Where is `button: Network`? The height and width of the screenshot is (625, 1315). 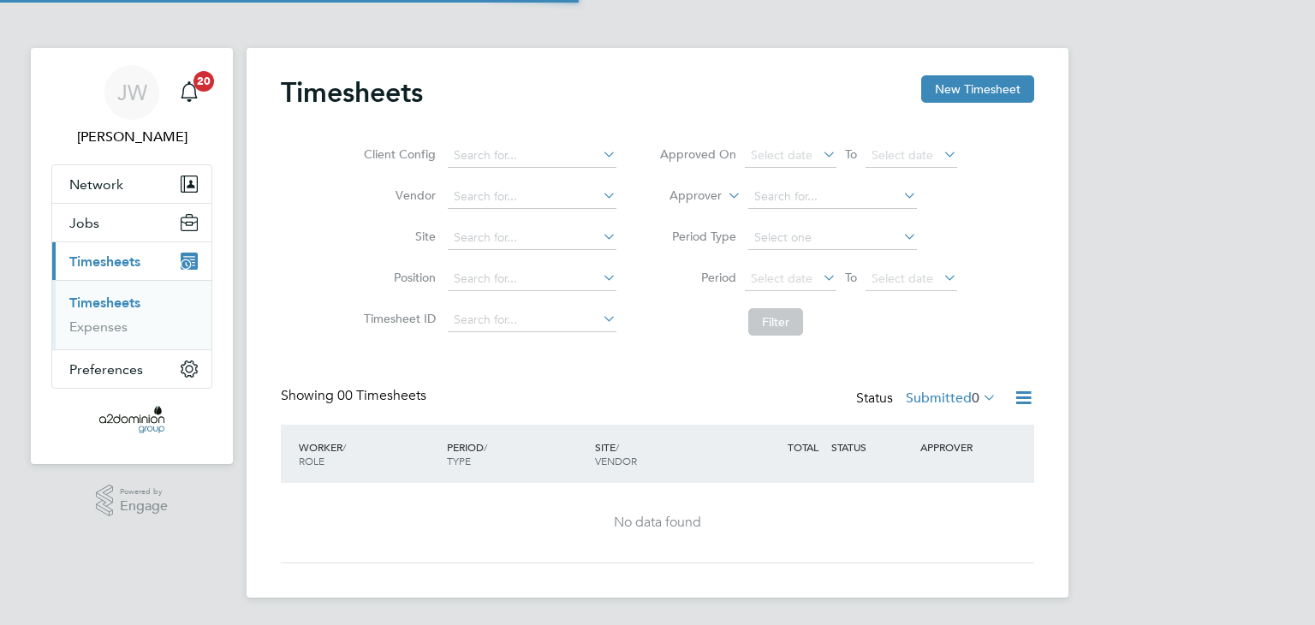
button: Network is located at coordinates (132, 184).